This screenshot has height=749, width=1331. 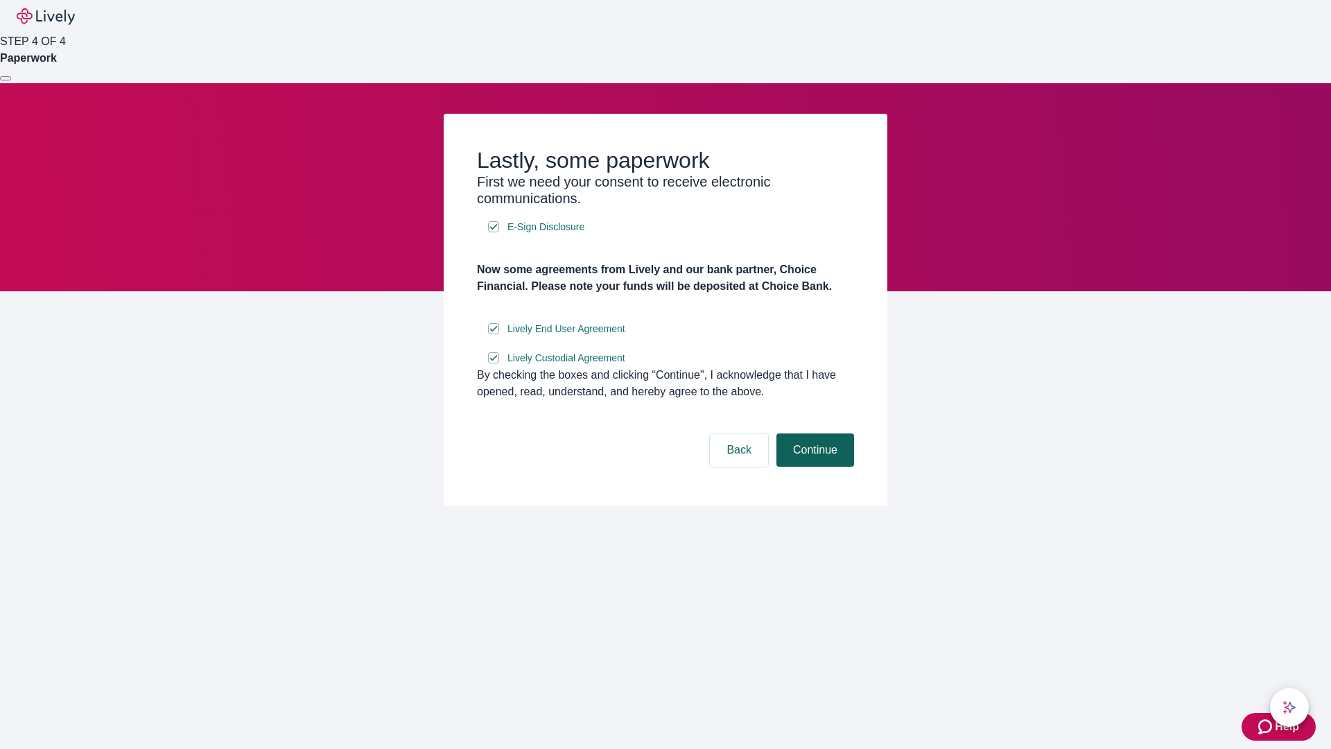 What do you see at coordinates (1290, 707) in the screenshot?
I see `button: chat` at bounding box center [1290, 707].